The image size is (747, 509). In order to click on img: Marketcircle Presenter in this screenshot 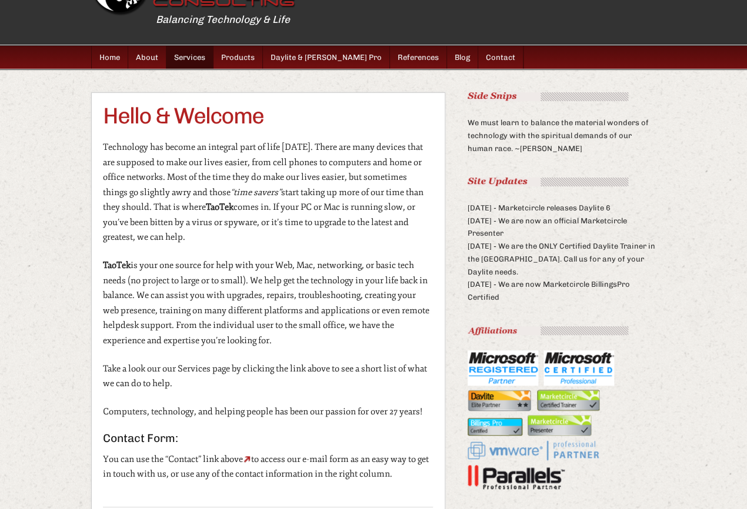, I will do `click(559, 425)`.